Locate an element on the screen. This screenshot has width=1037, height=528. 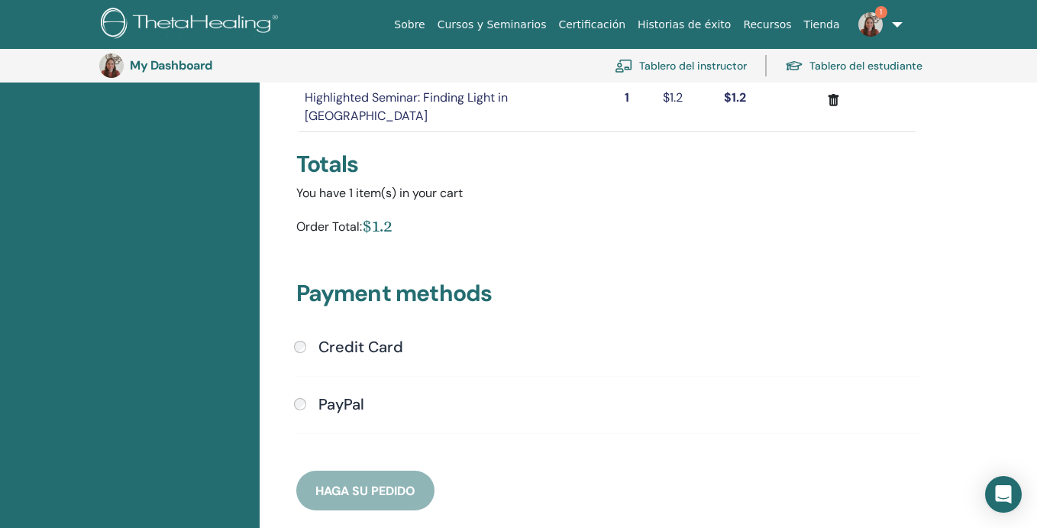
a: Cursos y Seminarios is located at coordinates (492, 24).